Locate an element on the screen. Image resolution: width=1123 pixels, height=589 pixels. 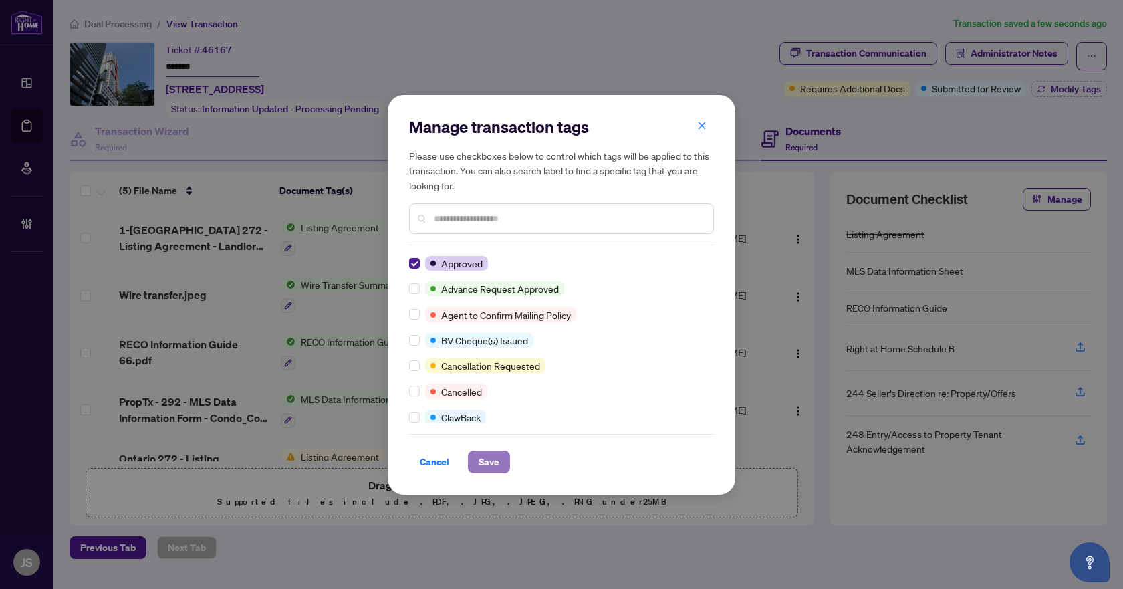
button: Save is located at coordinates (489, 462).